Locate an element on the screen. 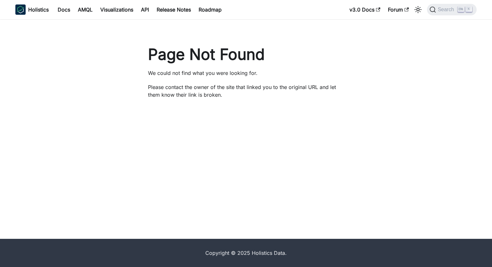 The height and width of the screenshot is (267, 492). button: Switch between dark and light mode (currently light mode) is located at coordinates (418, 10).